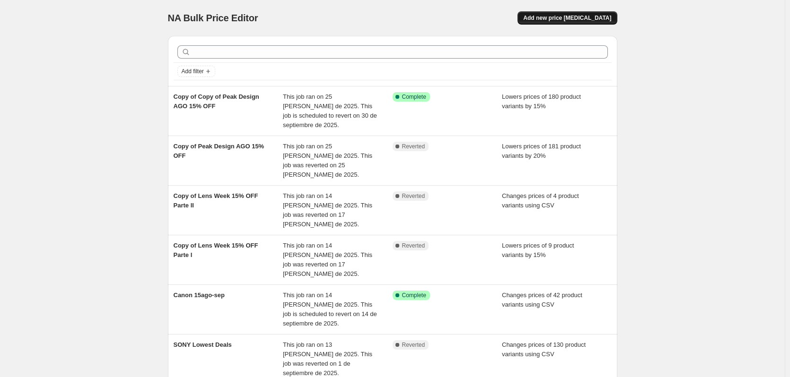 The height and width of the screenshot is (377, 790). Describe the element at coordinates (202, 345) in the screenshot. I see `span: SONY Lowest Deals` at that location.